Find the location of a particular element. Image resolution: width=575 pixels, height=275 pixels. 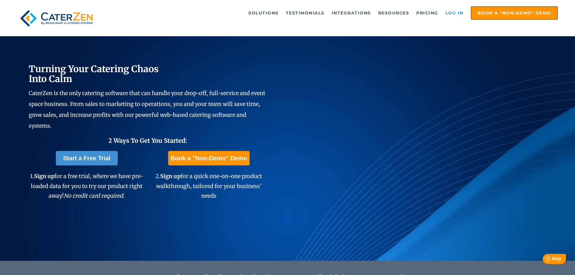

span: 2. for a quick one-on-one product walkthrough, tailored for your business' needs is located at coordinates (209, 186).